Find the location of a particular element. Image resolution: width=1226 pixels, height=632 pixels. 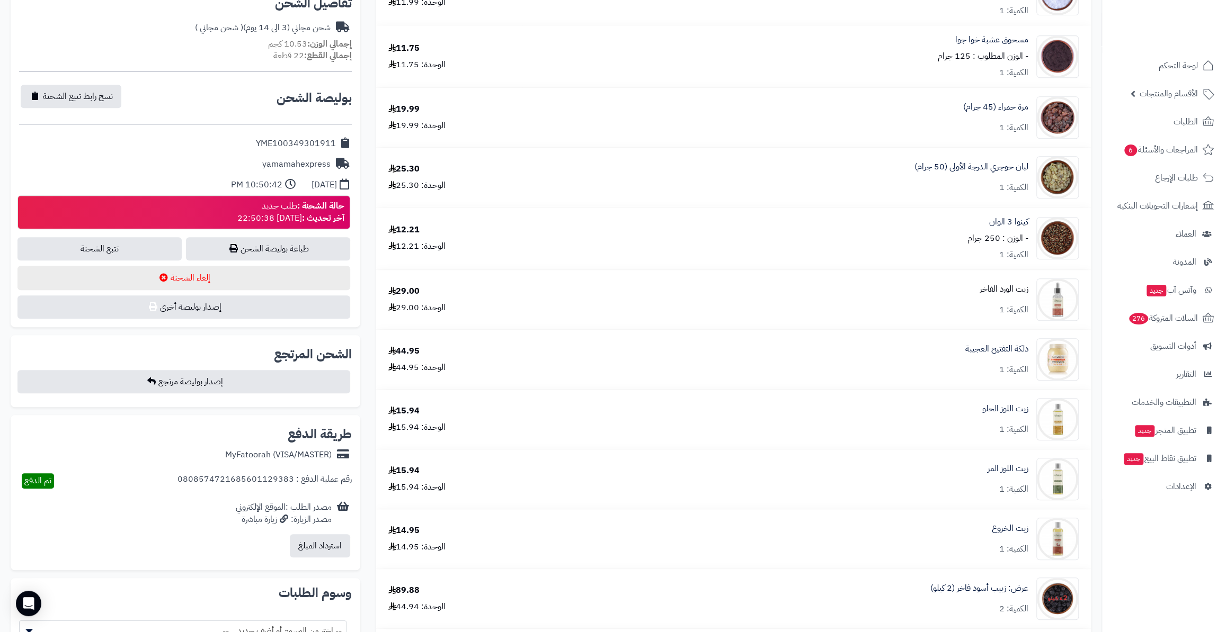

div: 14.95 is located at coordinates (404, 531).